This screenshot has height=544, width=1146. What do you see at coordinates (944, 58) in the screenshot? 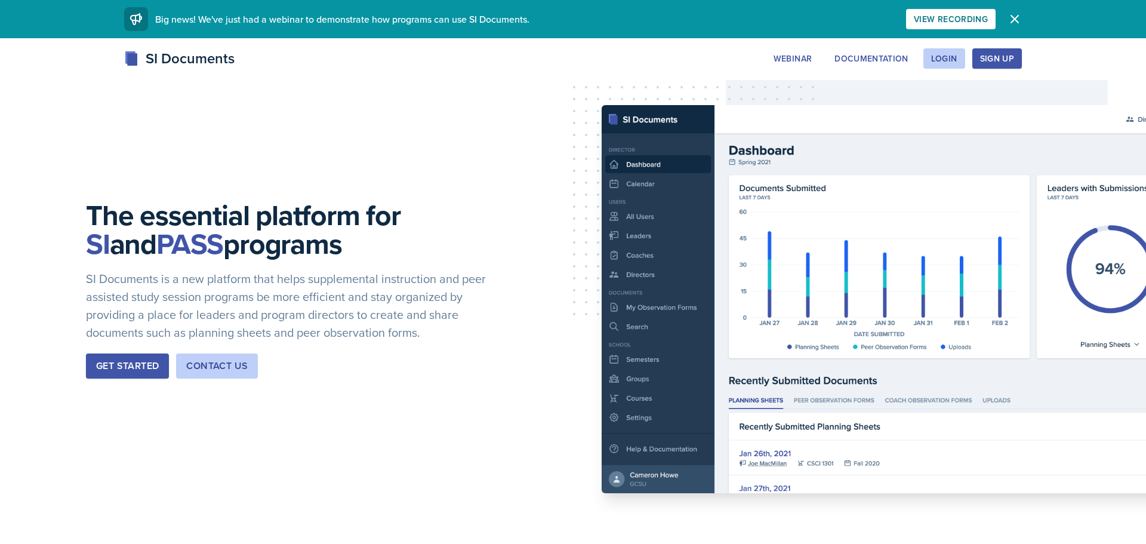
I see `div: Login` at bounding box center [944, 58].